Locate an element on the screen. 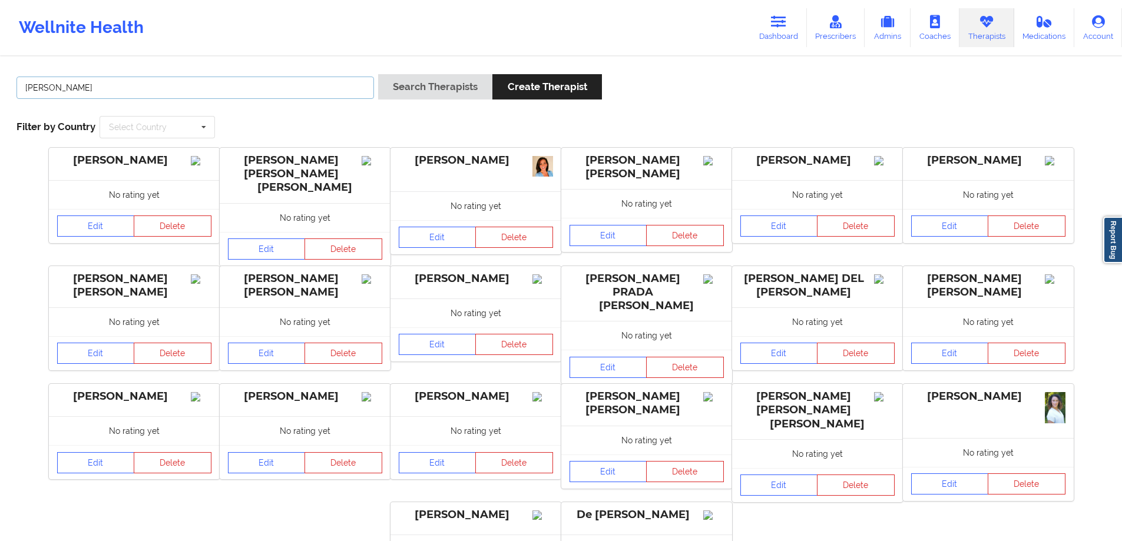 This screenshot has height=541, width=1122. a: Dashboard is located at coordinates (779, 28).